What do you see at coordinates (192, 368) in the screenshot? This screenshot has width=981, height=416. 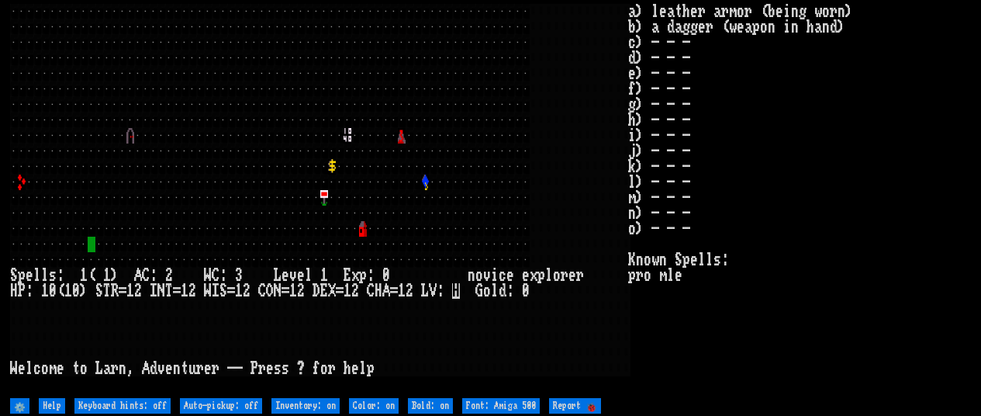 I see `div: u` at bounding box center [192, 368].